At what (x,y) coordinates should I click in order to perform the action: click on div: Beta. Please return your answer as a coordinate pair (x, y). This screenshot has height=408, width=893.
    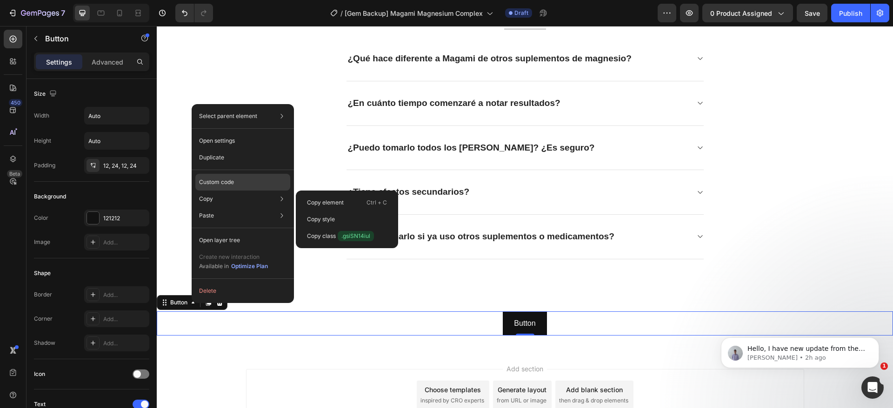
    Looking at the image, I should click on (14, 174).